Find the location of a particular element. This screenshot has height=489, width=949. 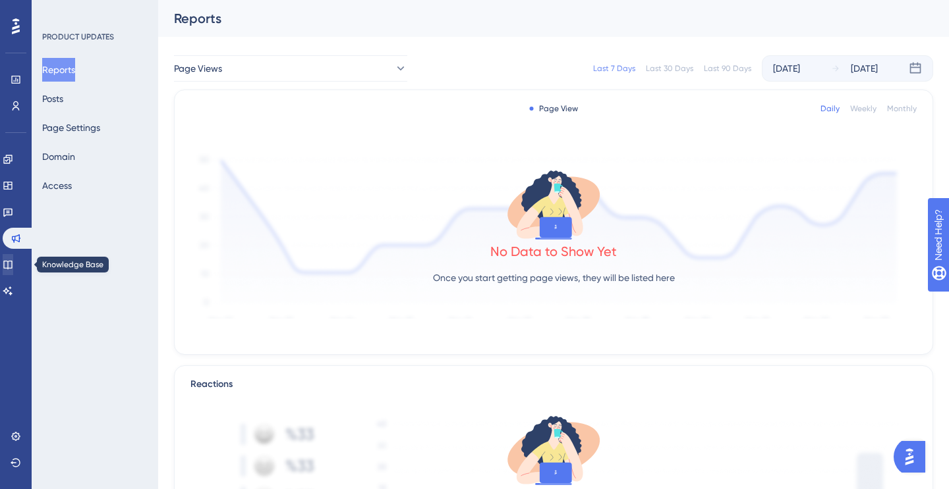

div: Reports is located at coordinates (537, 18).